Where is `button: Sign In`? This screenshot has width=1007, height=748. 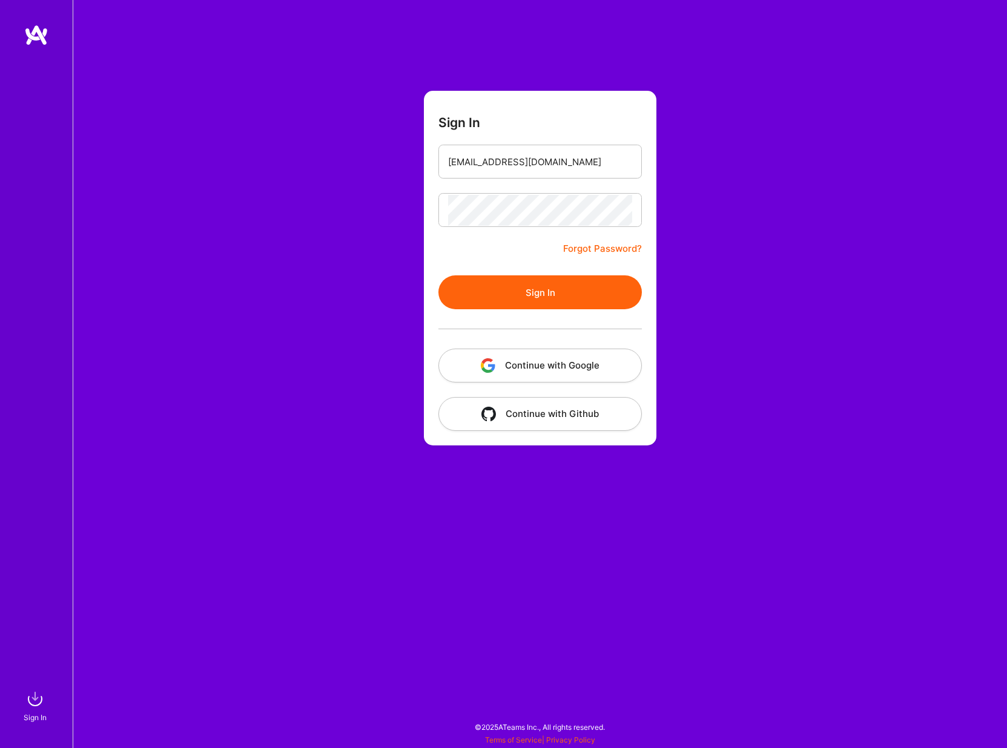 button: Sign In is located at coordinates (540, 292).